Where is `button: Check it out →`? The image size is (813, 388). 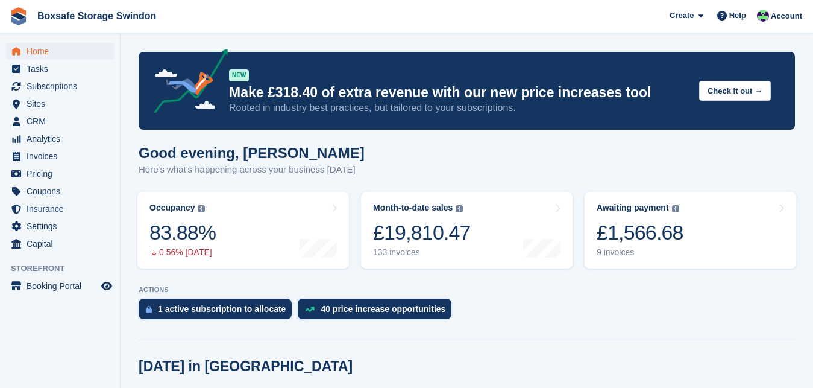
button: Check it out → is located at coordinates (735, 90).